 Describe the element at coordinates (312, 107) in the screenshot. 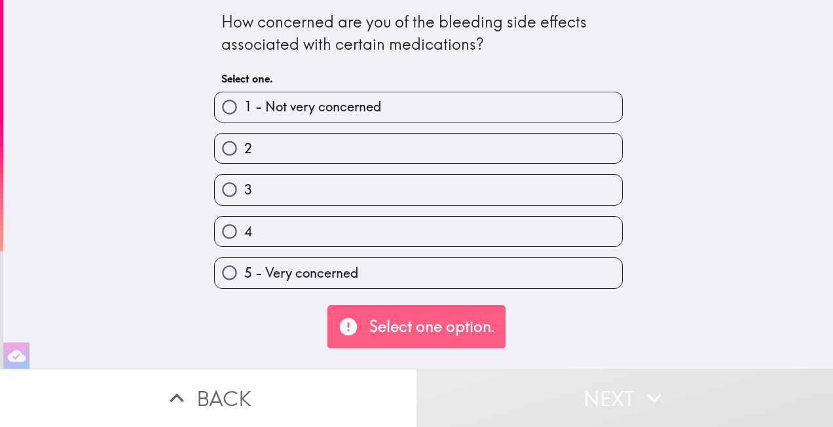

I see `span: 1 - Not very concerned` at that location.